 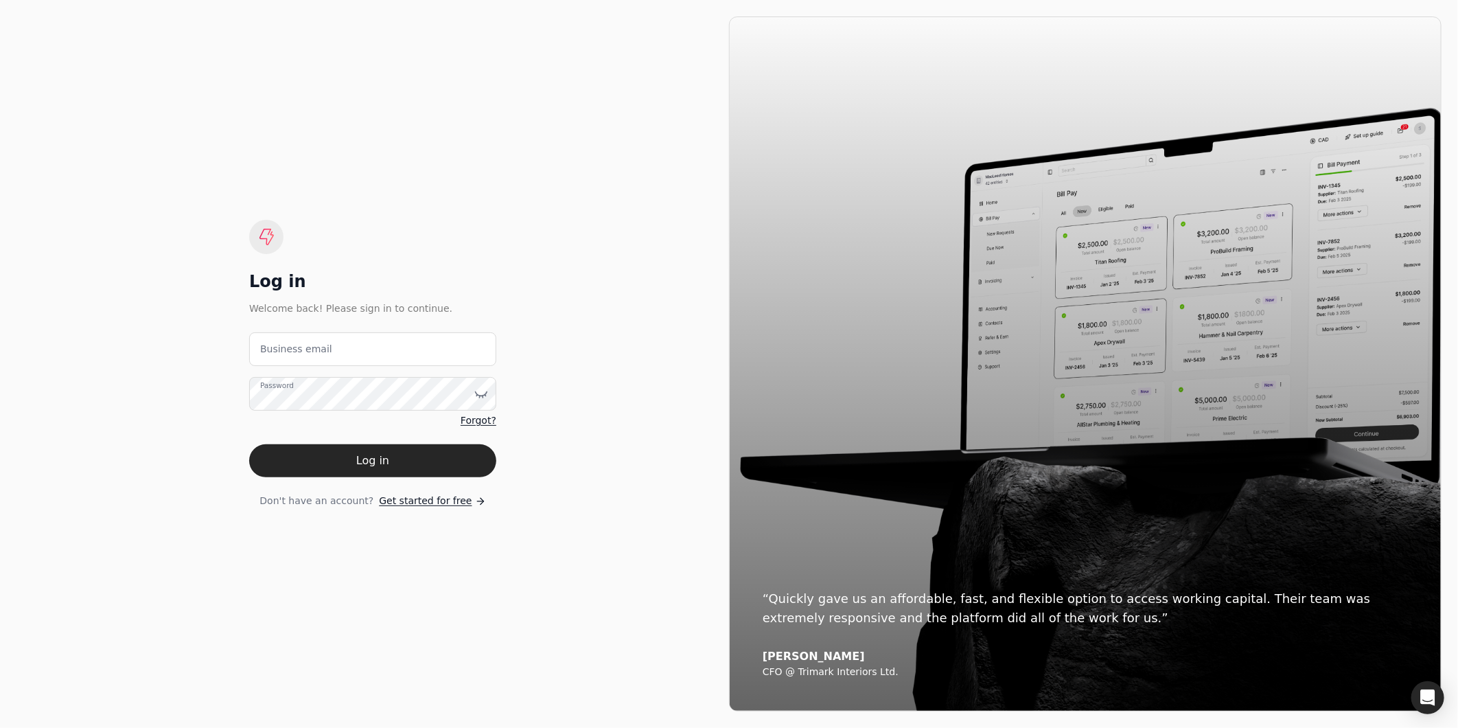 What do you see at coordinates (425, 500) in the screenshot?
I see `span: Get started for free` at bounding box center [425, 500].